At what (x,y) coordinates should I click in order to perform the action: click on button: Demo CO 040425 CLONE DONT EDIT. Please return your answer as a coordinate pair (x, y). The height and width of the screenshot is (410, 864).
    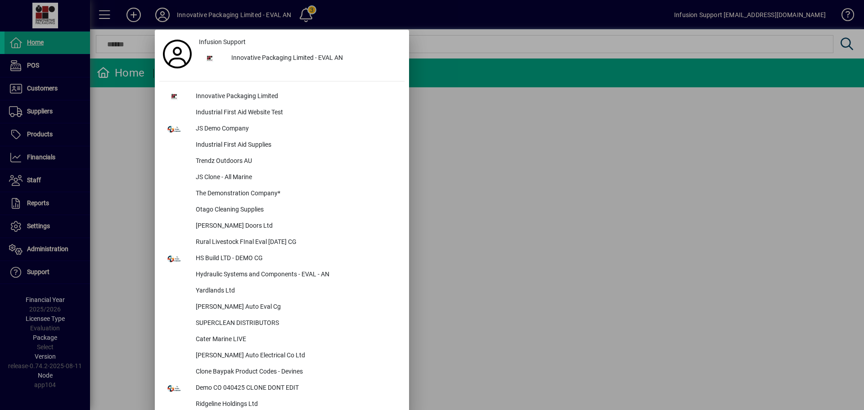
    Looking at the image, I should click on (282, 388).